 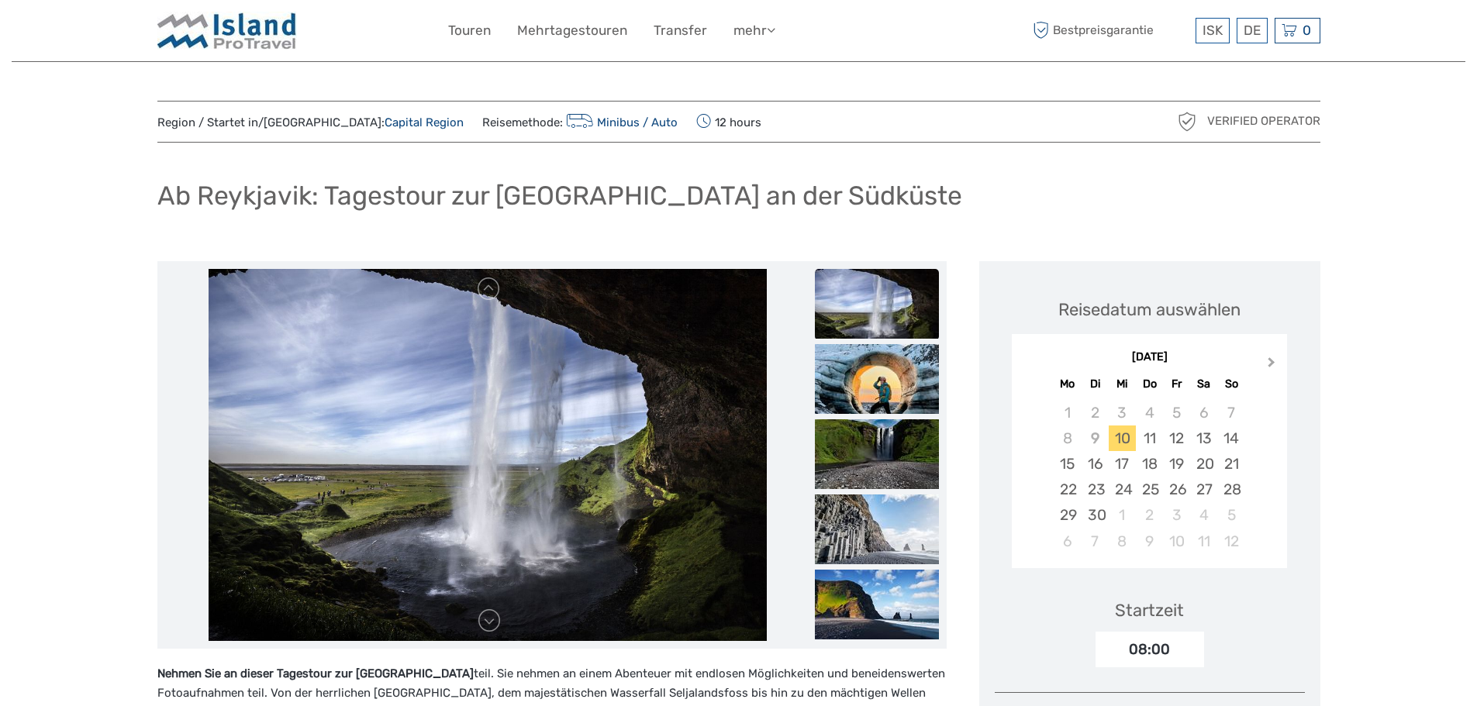 I want to click on div: Choose Mittwoch, 1. Oktober 2025, so click(x=1122, y=515).